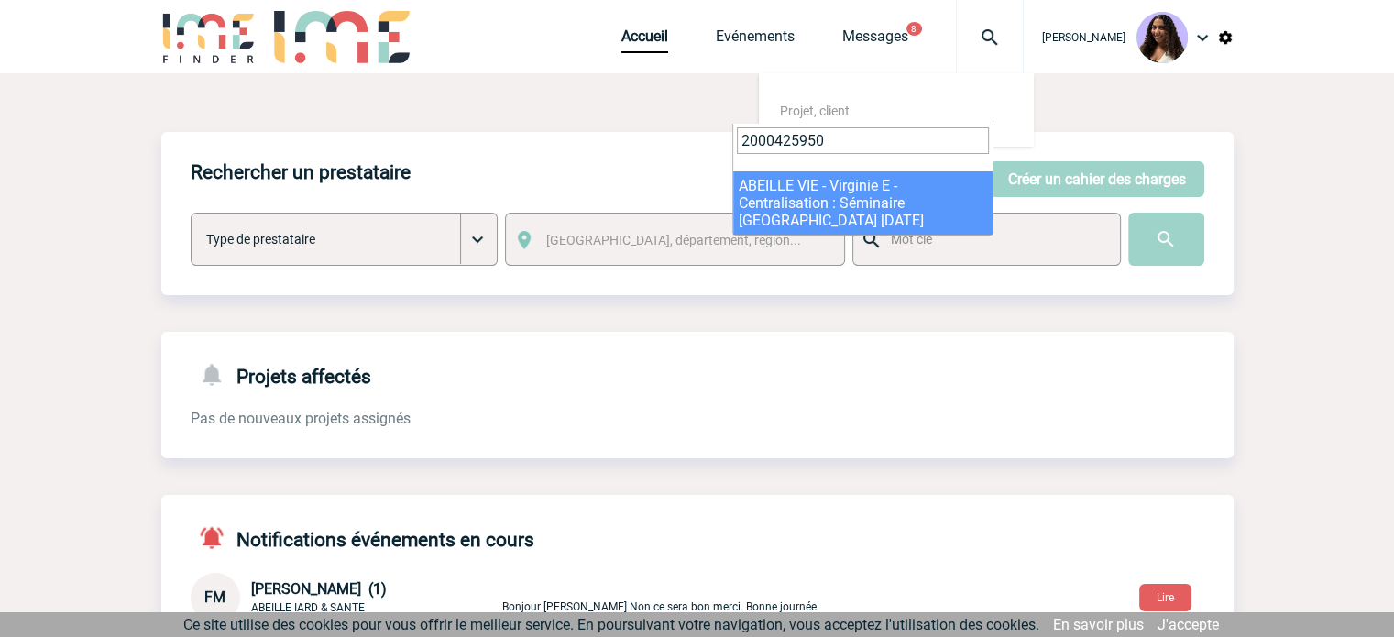  Describe the element at coordinates (217, 537) in the screenshot. I see `img: notifications-active-24-px-r.png` at that location.